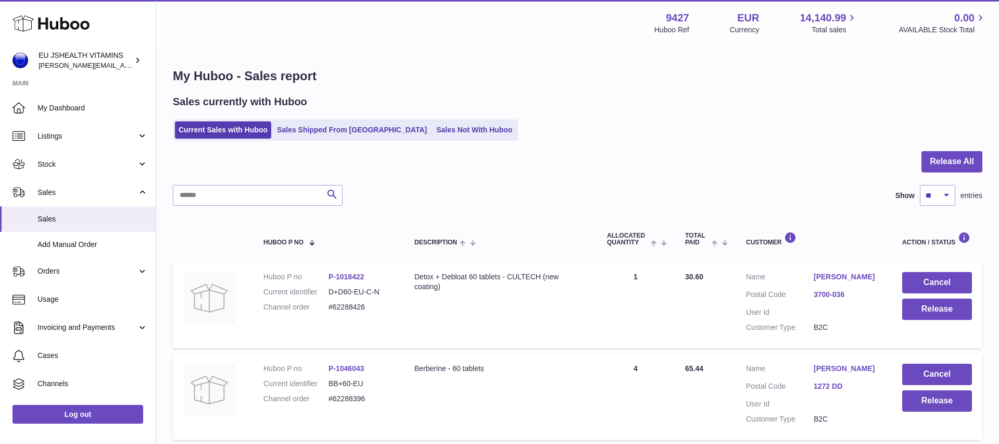 The width and height of the screenshot is (999, 444). What do you see at coordinates (283, 242) in the screenshot?
I see `span: Huboo P no` at bounding box center [283, 242].